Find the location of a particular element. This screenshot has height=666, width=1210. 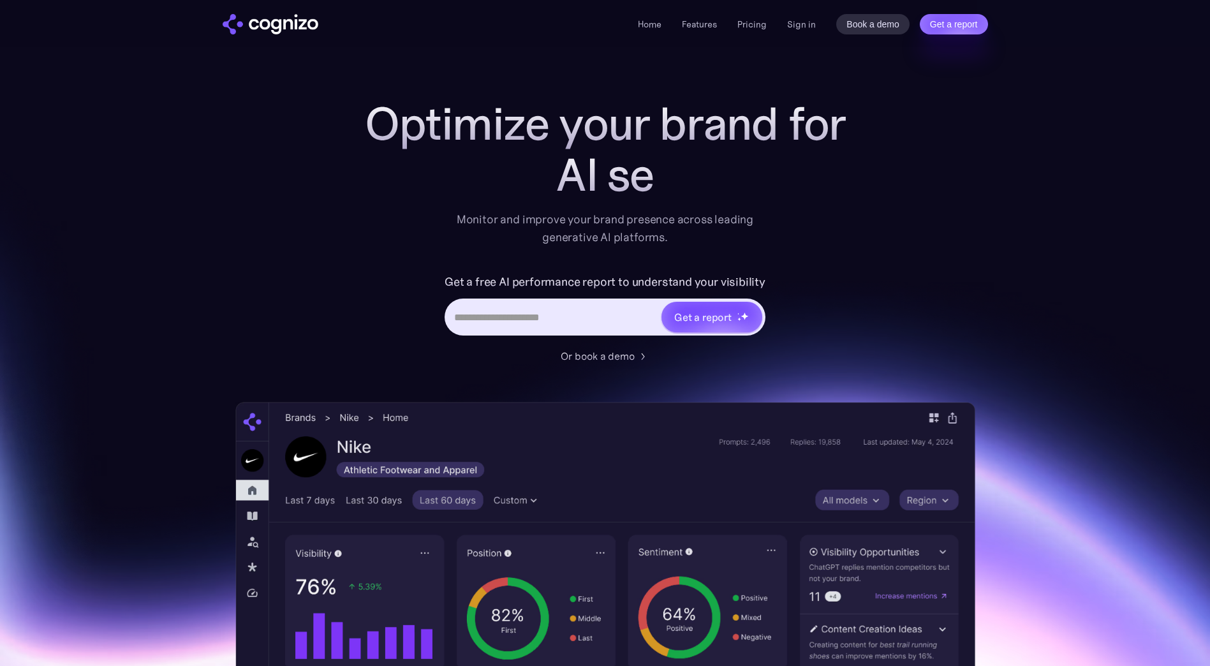

img: cognizo logo is located at coordinates (270, 24).